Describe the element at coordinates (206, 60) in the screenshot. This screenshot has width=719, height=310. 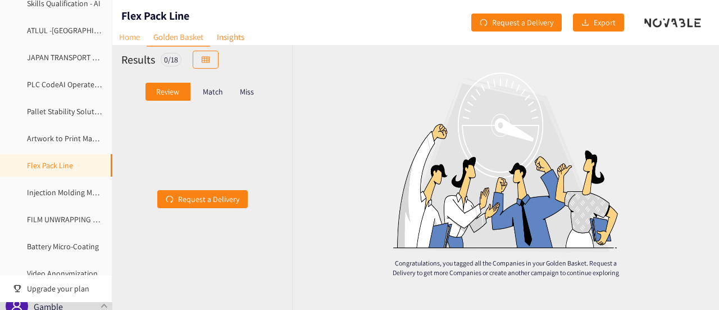
I see `button: table` at that location.